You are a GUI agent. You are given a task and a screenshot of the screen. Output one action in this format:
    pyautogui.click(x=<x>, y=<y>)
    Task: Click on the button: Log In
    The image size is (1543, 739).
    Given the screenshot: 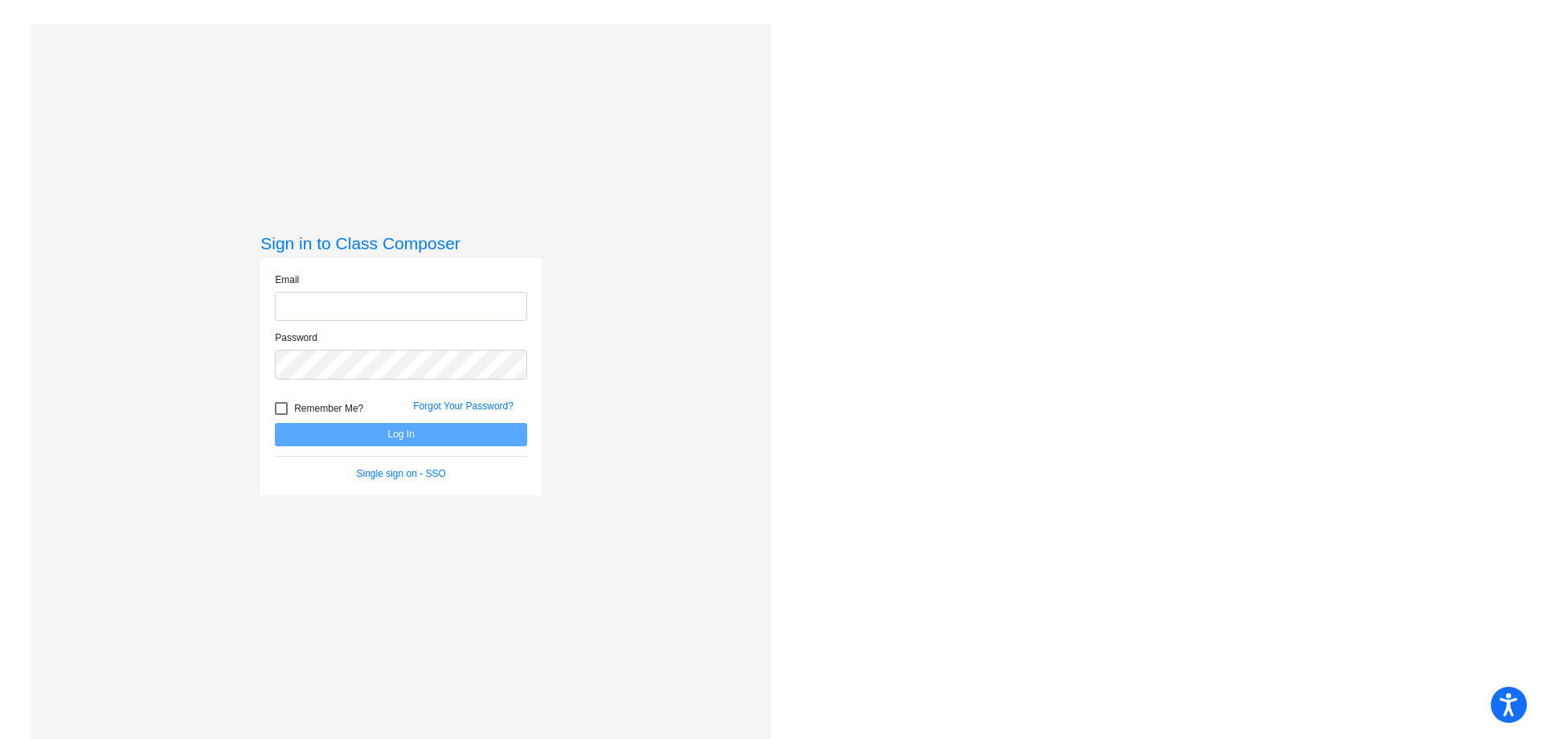 What is the action you would take?
    pyautogui.click(x=401, y=434)
    